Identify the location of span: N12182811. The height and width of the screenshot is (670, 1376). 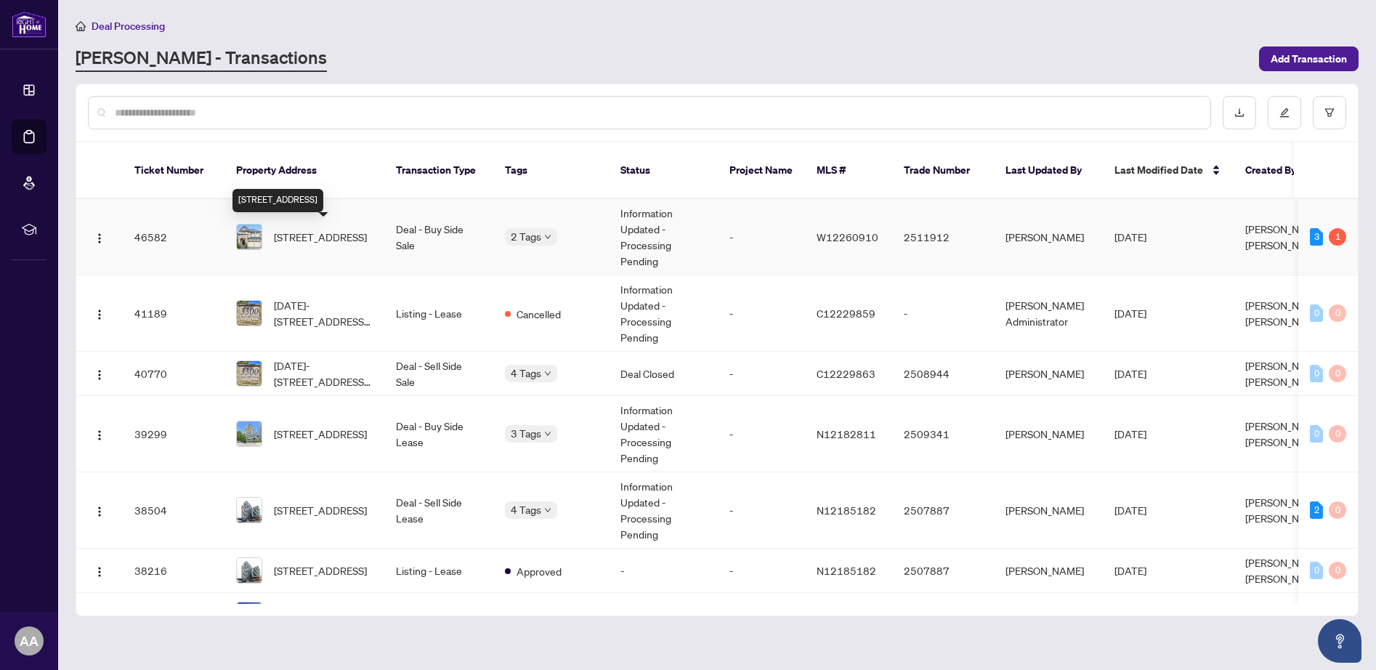
(846, 434).